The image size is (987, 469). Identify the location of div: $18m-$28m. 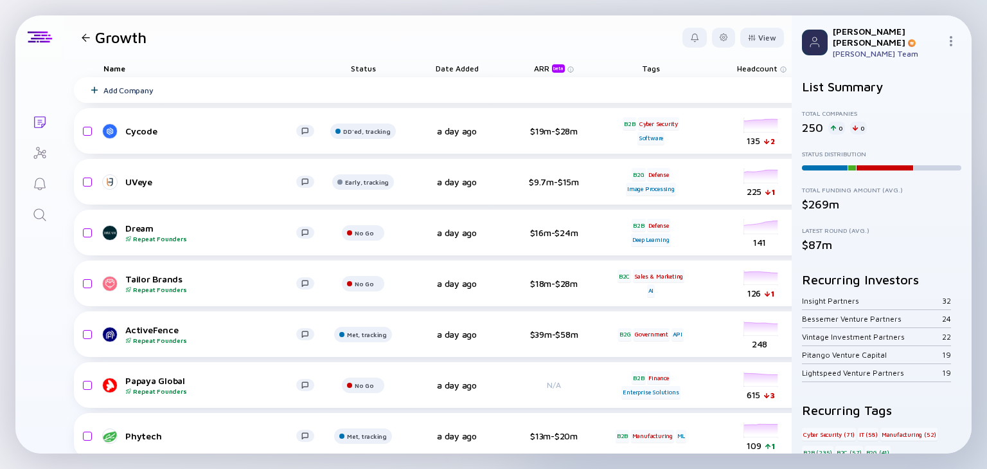
(554, 283).